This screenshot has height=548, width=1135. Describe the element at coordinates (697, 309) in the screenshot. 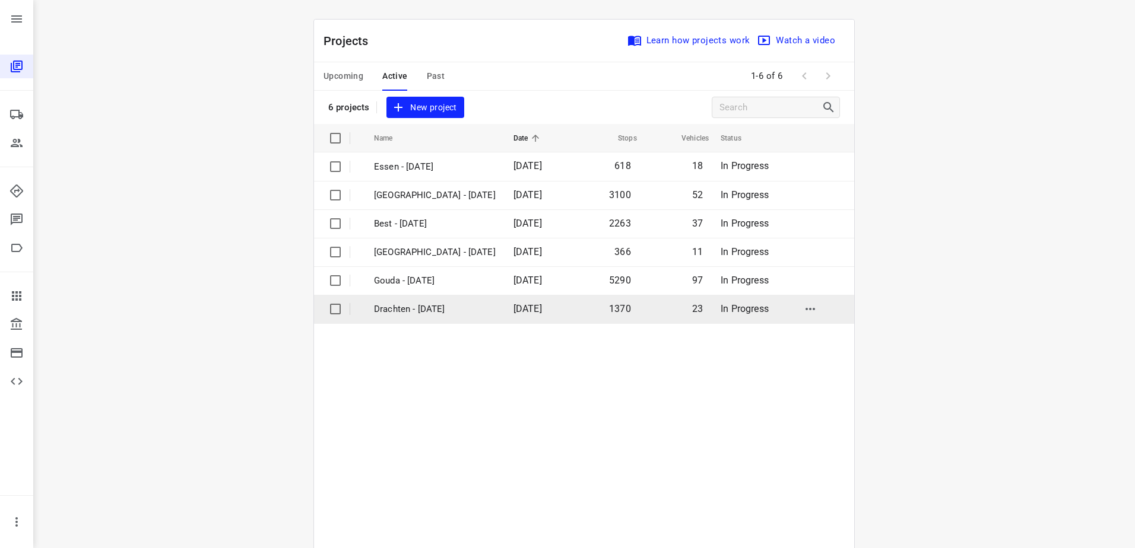

I see `span: 23` at that location.